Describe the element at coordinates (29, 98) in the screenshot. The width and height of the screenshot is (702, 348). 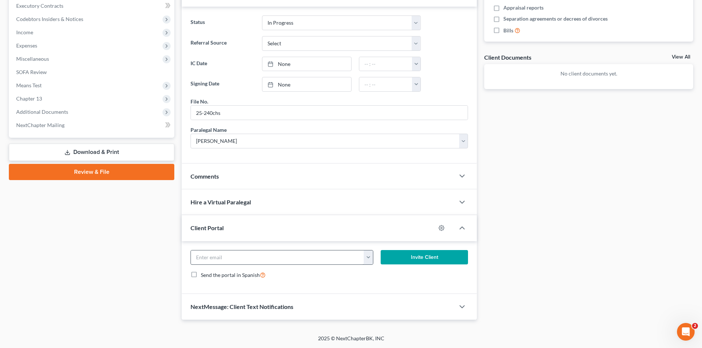
I see `span: Chapter 13` at that location.